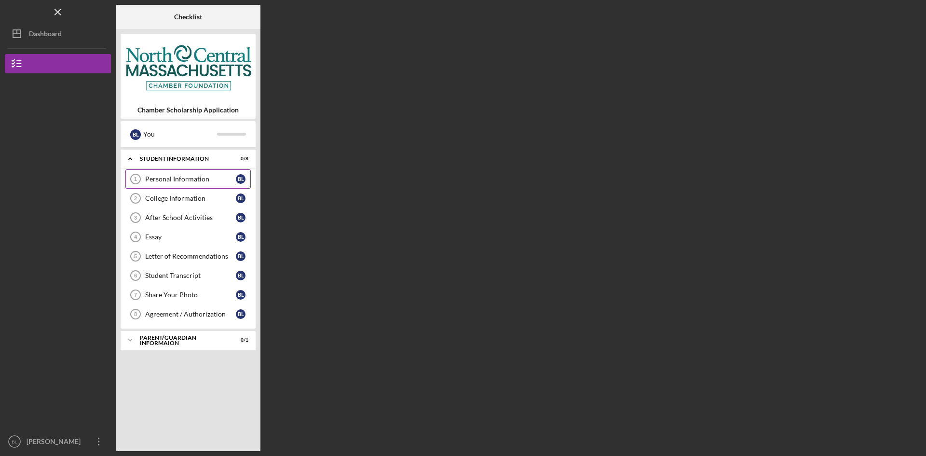 Image resolution: width=926 pixels, height=456 pixels. Describe the element at coordinates (191, 295) in the screenshot. I see `div: Share Your Photo` at that location.